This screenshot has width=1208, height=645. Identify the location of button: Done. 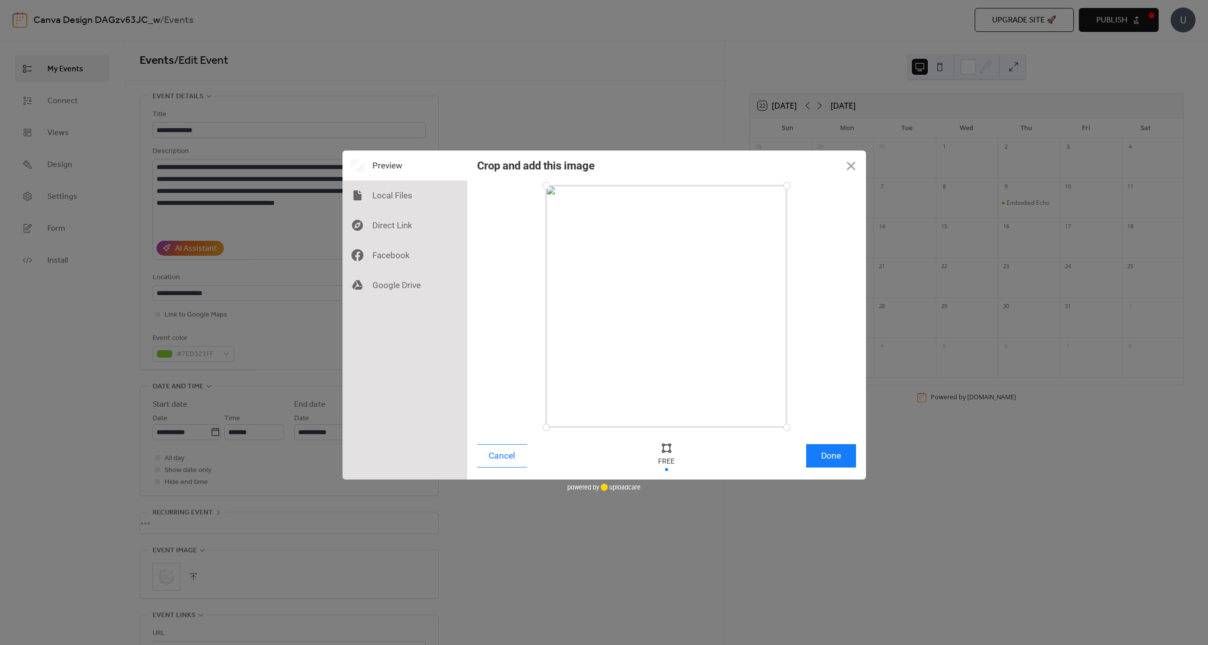
(831, 456).